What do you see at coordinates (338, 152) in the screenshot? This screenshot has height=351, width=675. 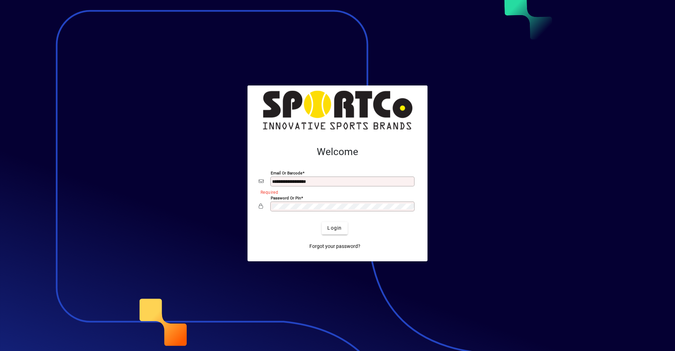 I see `h2: Welcome` at bounding box center [338, 152].